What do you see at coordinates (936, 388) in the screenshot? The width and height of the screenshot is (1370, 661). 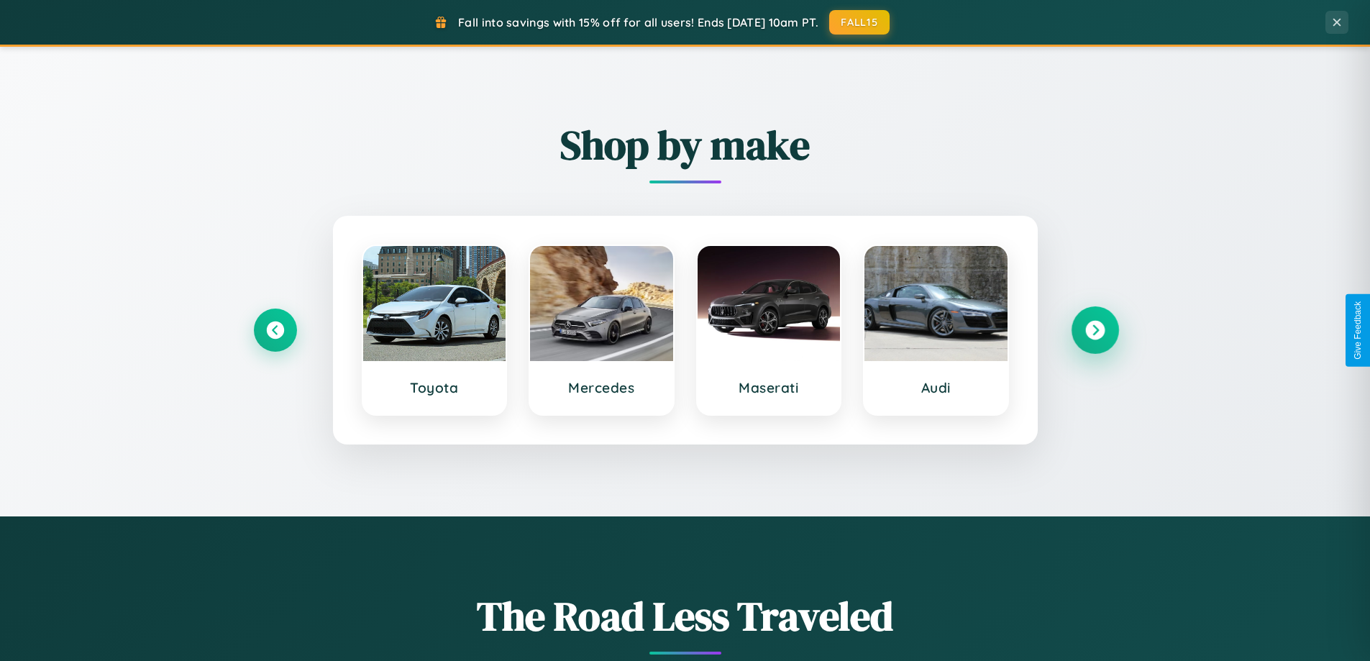 I see `h3: Audi` at bounding box center [936, 388].